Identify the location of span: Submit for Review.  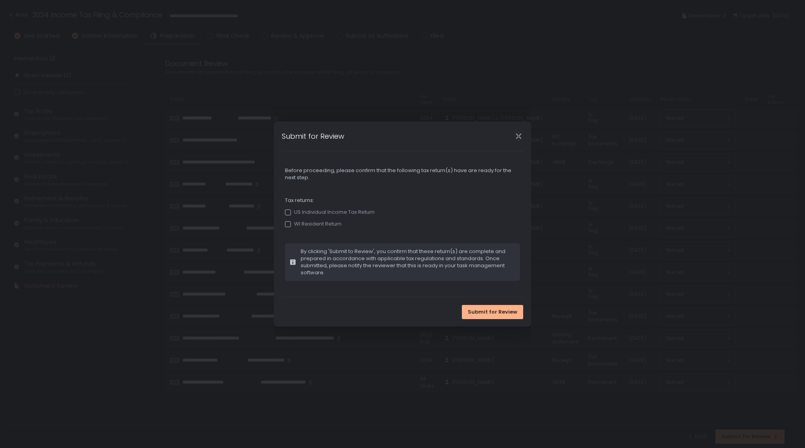
(492, 312).